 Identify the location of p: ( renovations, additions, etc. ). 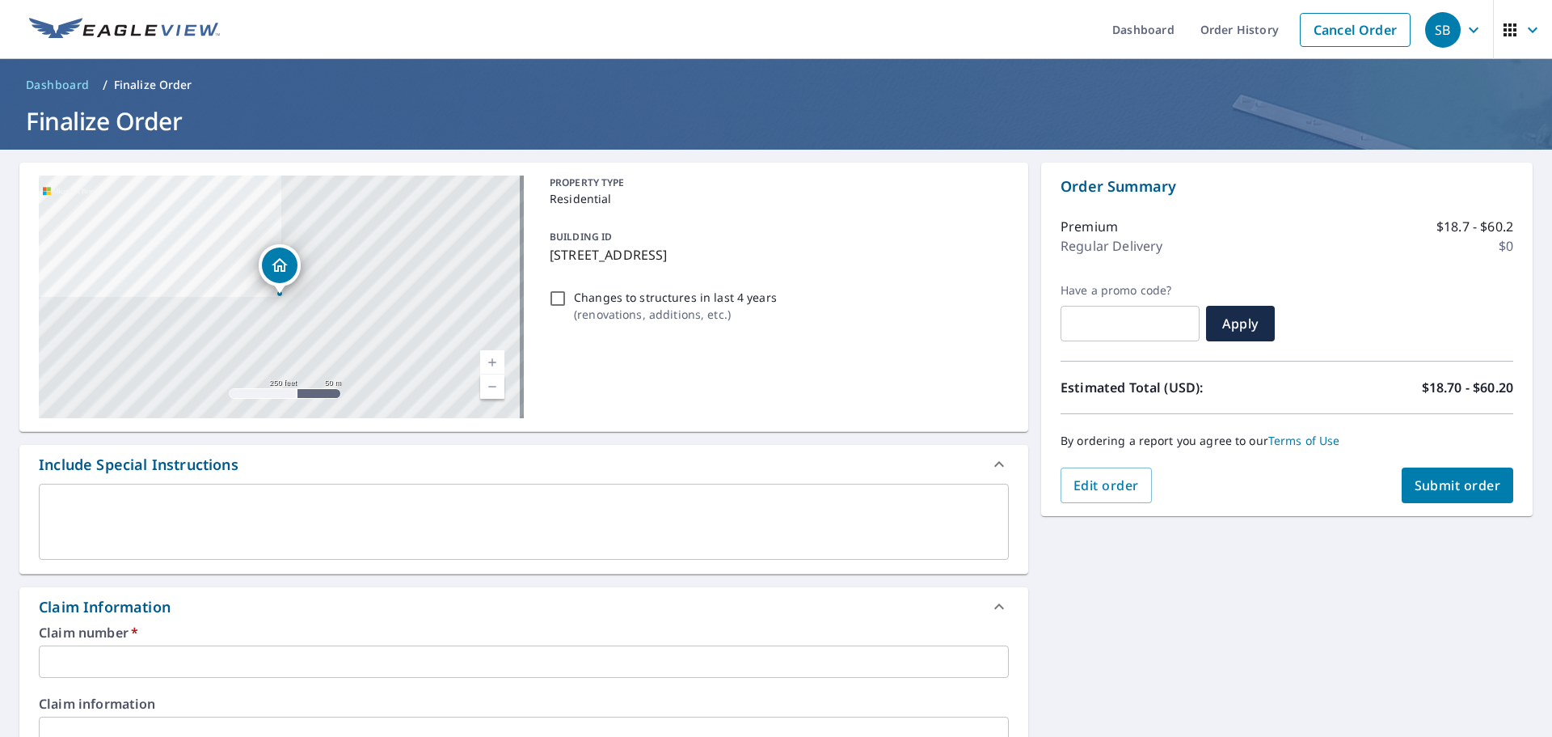
(675, 314).